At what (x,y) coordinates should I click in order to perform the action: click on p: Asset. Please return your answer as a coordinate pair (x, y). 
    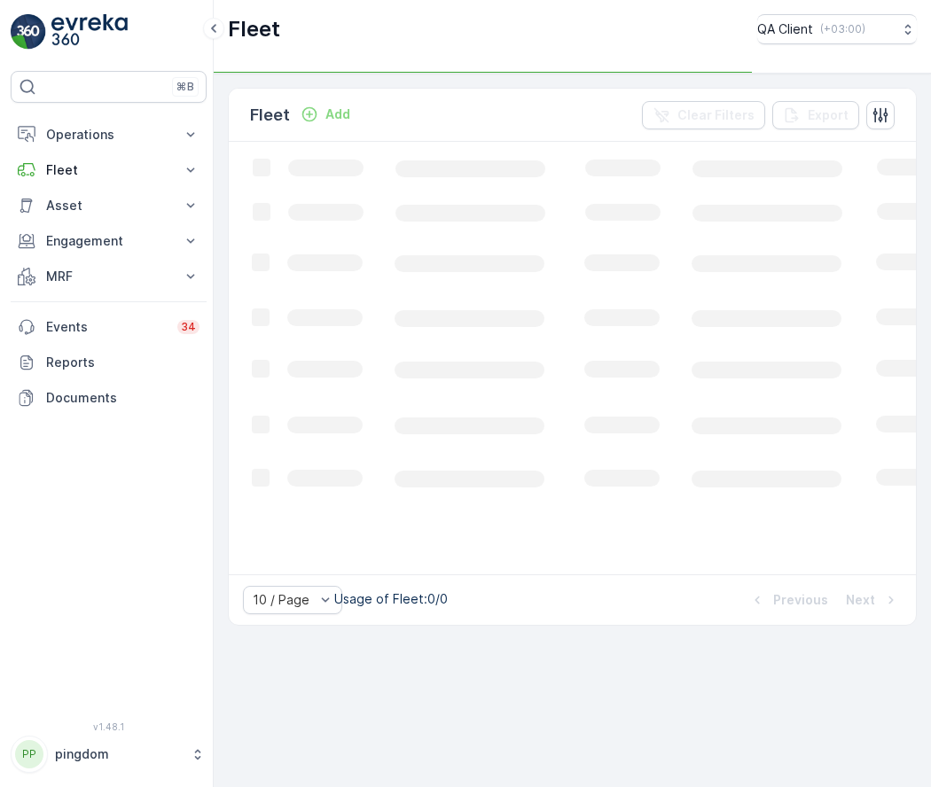
    Looking at the image, I should click on (108, 206).